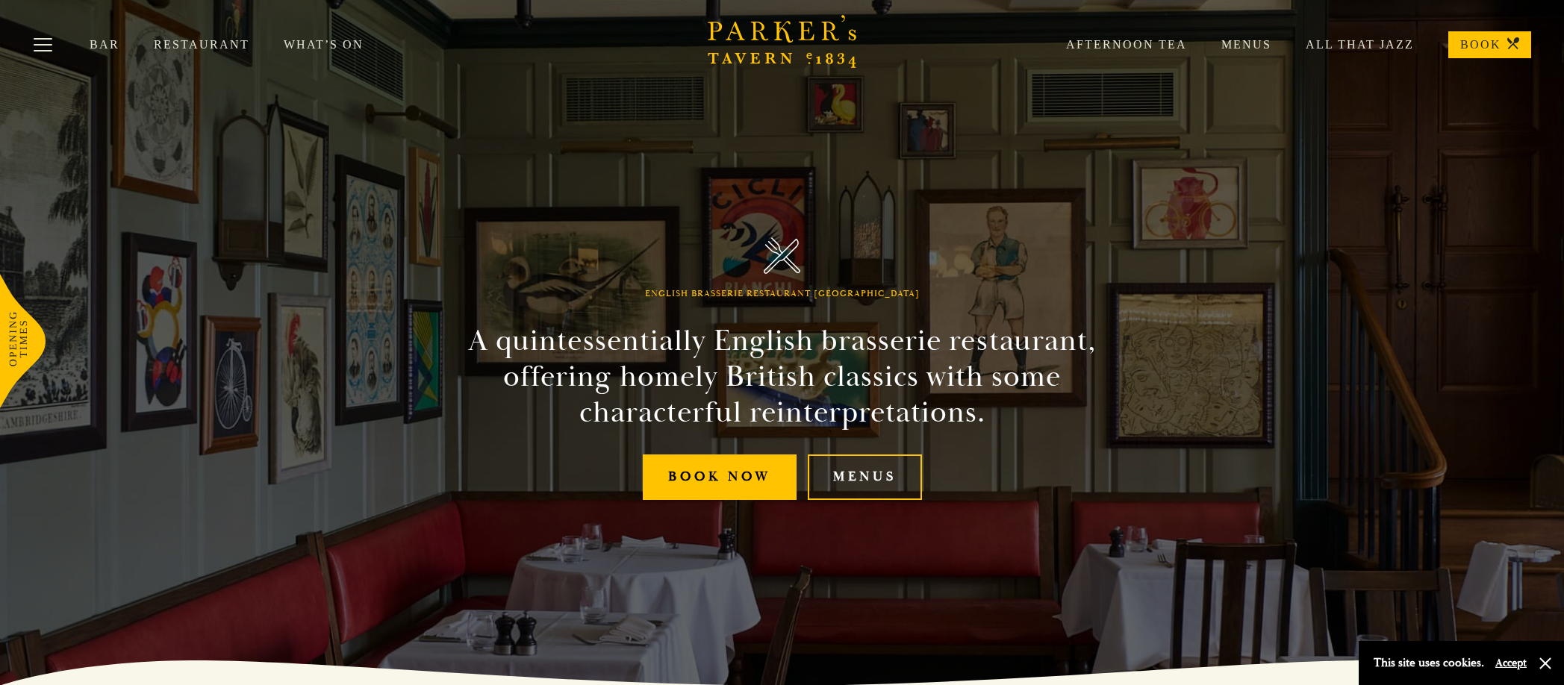 The width and height of the screenshot is (1564, 685). I want to click on button: Accept, so click(1511, 663).